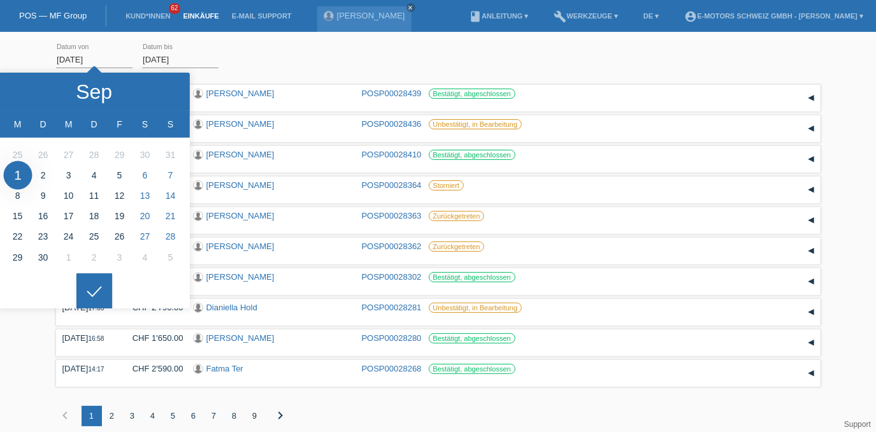 This screenshot has width=876, height=432. Describe the element at coordinates (66, 415) in the screenshot. I see `i: chevron_left` at that location.